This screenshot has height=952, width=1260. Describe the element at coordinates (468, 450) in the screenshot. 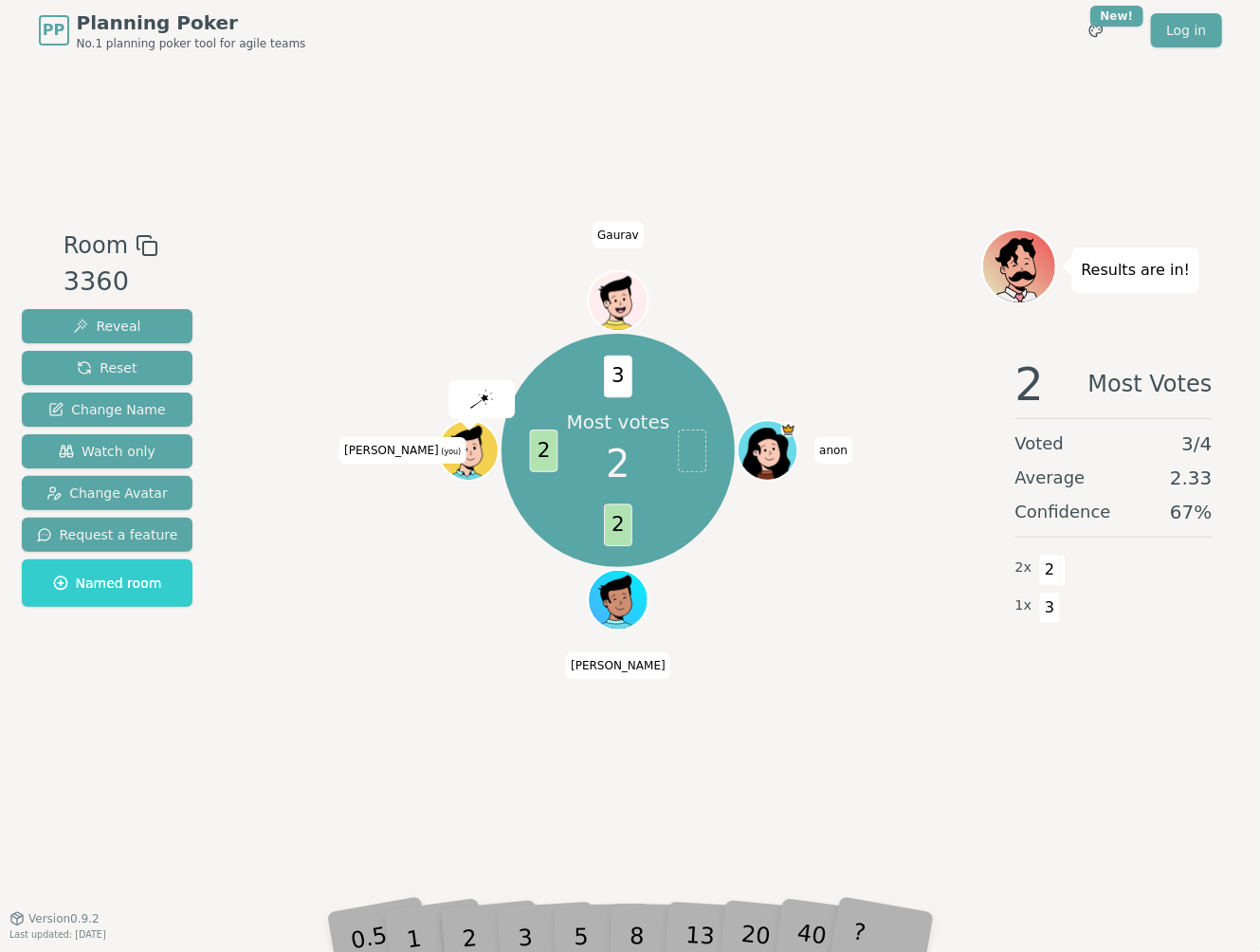

I see `button: Click to change your avatar` at that location.